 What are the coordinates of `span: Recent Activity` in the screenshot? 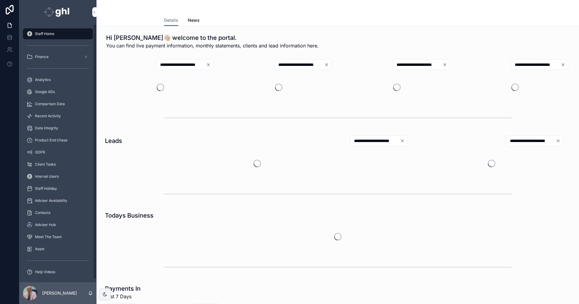 It's located at (48, 116).